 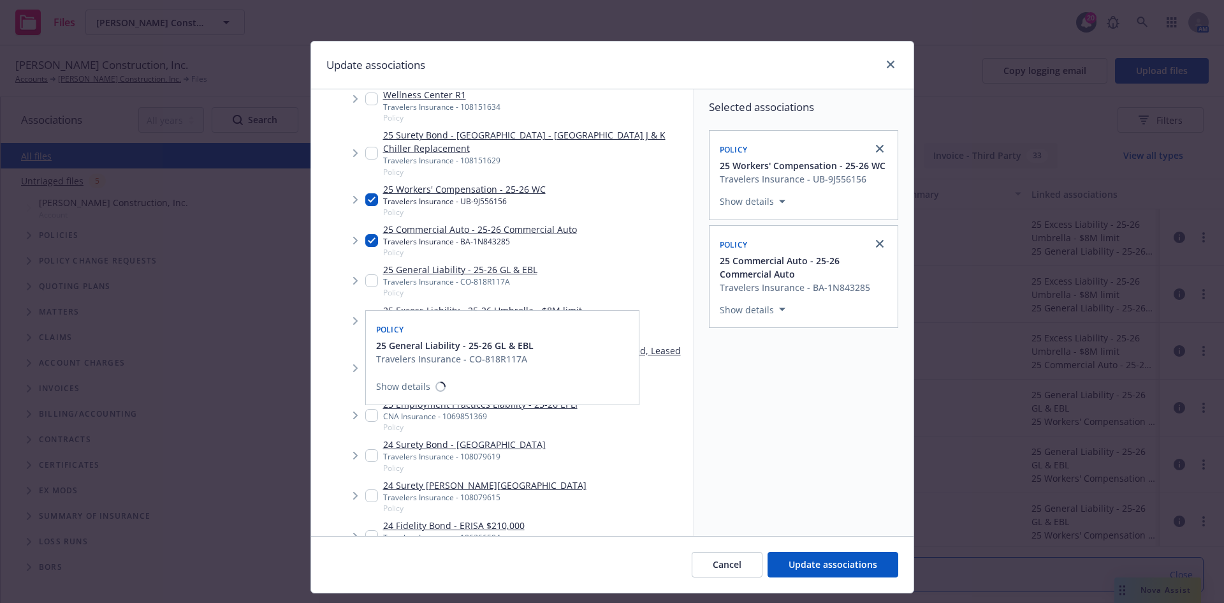 I want to click on span: 25 Commercial Auto - 25-26 Commercial Auto, so click(x=805, y=267).